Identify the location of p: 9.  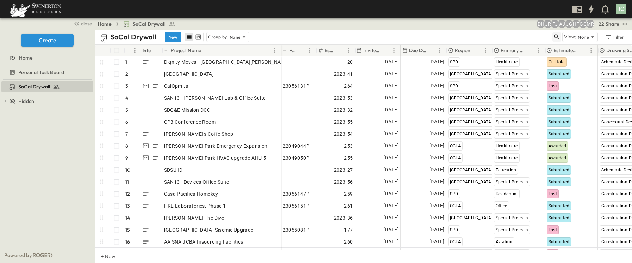
(127, 158).